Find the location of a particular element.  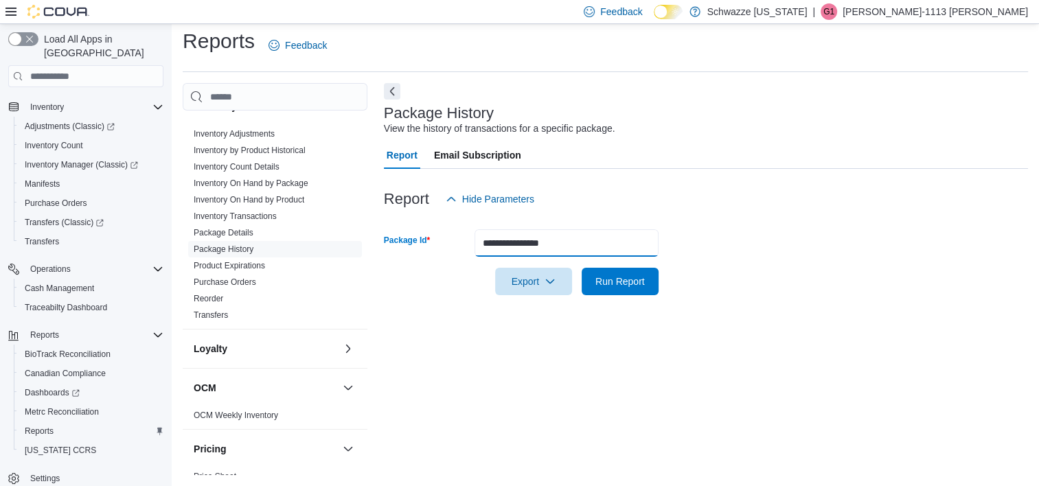

a: Product Expirations is located at coordinates (229, 266).